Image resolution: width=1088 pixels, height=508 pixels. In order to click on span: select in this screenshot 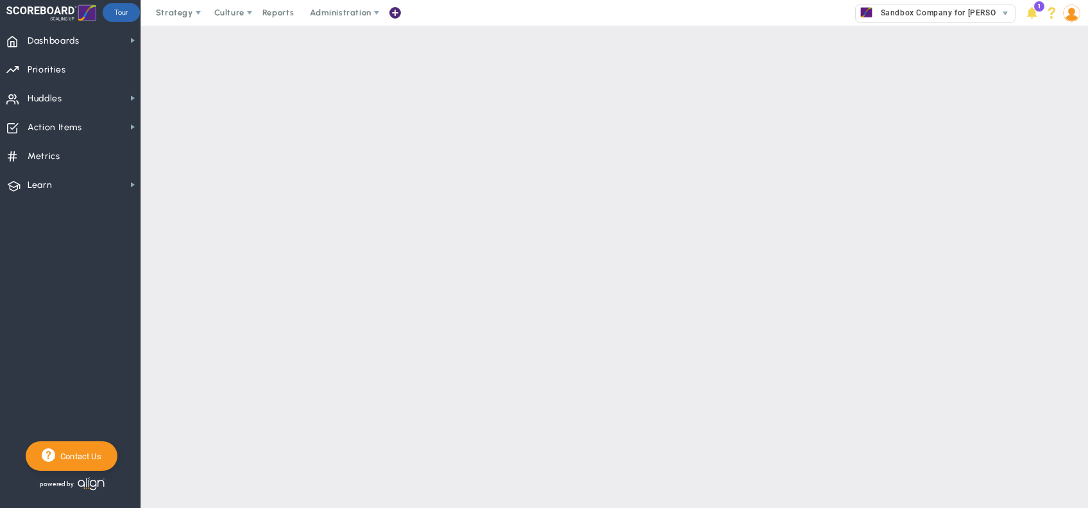, I will do `click(1006, 13)`.